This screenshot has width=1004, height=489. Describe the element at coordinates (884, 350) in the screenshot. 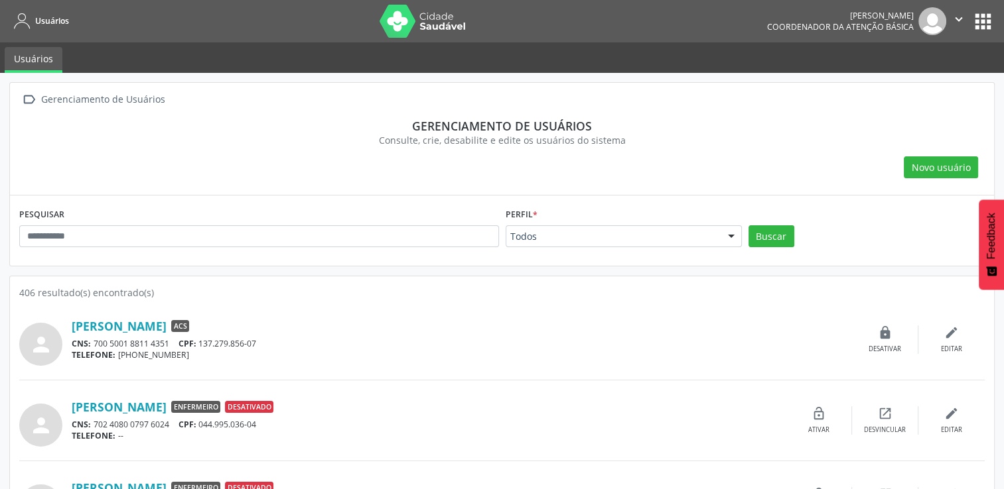

I see `div: Desativar` at that location.